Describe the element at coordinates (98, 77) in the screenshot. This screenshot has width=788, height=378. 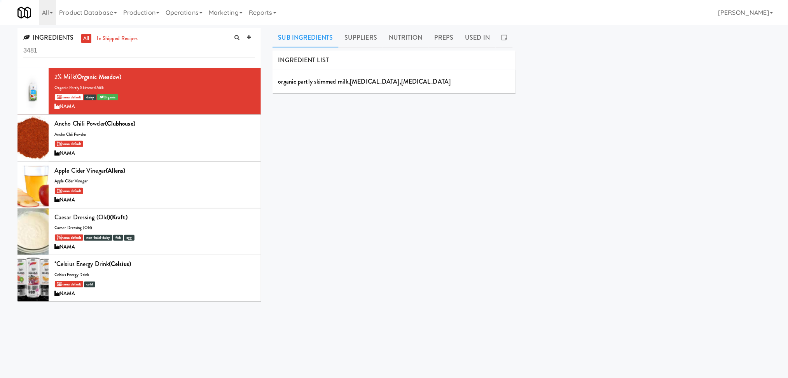
I see `b: (Organic Meadow)` at that location.